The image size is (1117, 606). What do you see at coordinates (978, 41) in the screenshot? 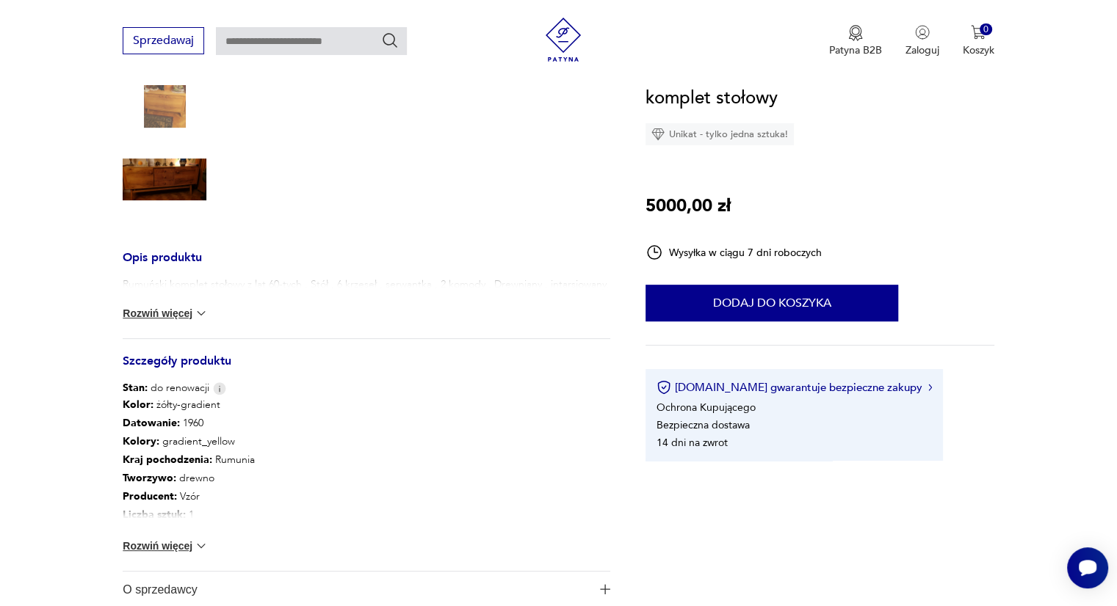
I see `button: 0Koszyk` at bounding box center [978, 41].